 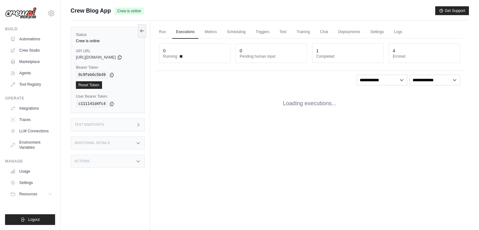 What do you see at coordinates (310, 103) in the screenshot?
I see `div: Loading executions...` at bounding box center [310, 103].